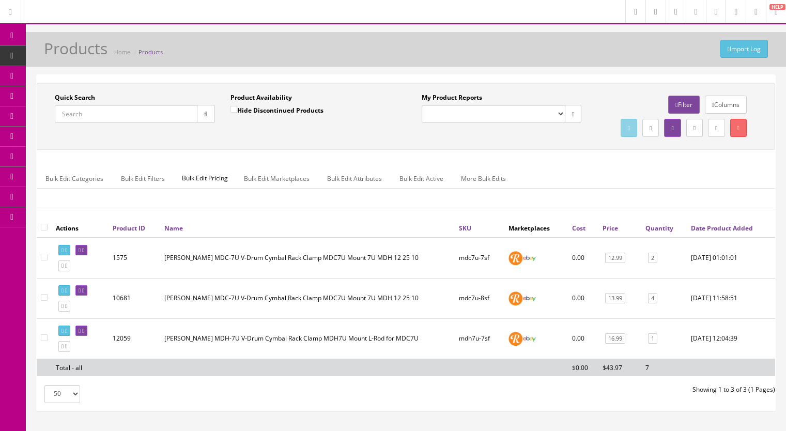  What do you see at coordinates (134, 298) in the screenshot?
I see `td: 10681` at bounding box center [134, 298].